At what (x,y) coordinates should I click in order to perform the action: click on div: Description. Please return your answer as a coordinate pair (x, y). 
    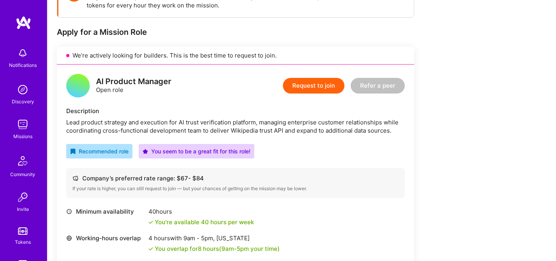
    Looking at the image, I should click on (236, 111).